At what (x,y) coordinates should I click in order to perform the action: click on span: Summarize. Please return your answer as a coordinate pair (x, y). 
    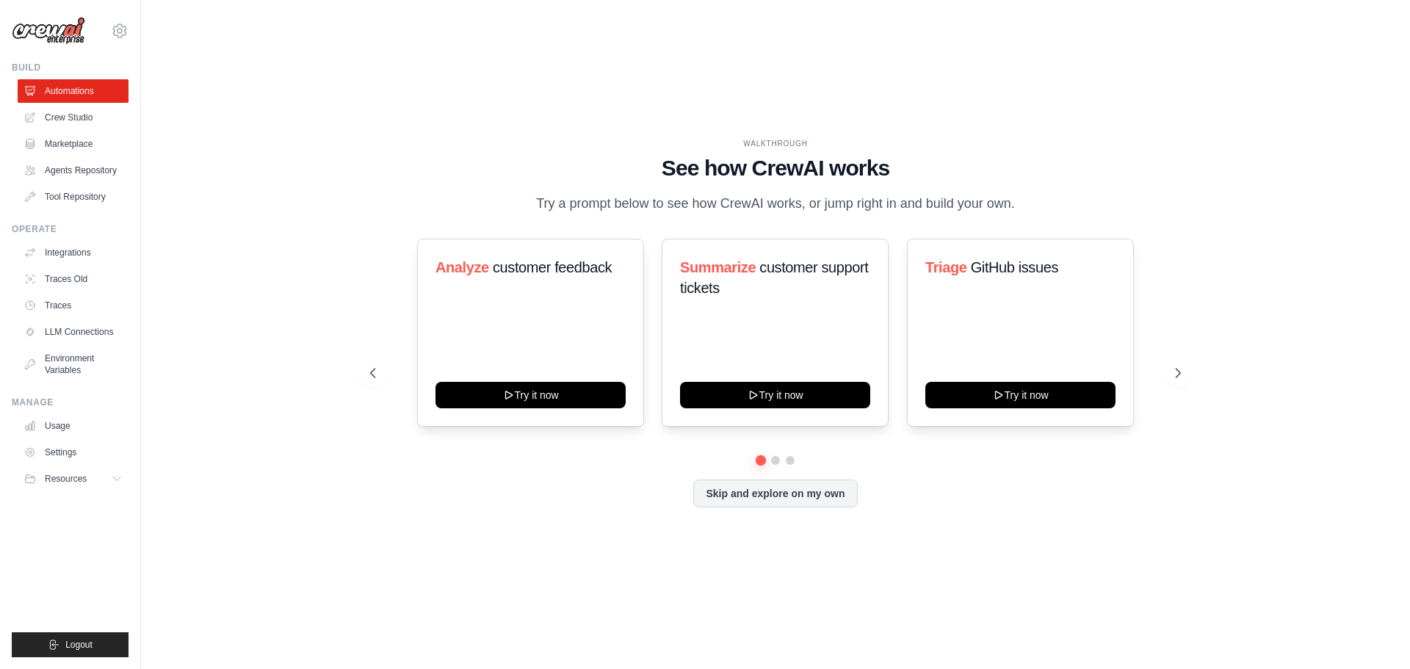
    Looking at the image, I should click on (717, 267).